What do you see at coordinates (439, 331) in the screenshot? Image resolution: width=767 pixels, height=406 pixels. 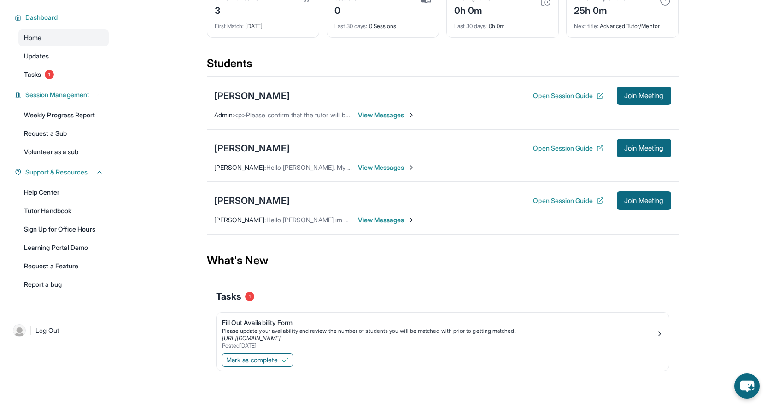 I see `div: Please update your availability and review the number of students you will be matched with prior ...` at bounding box center [439, 331].